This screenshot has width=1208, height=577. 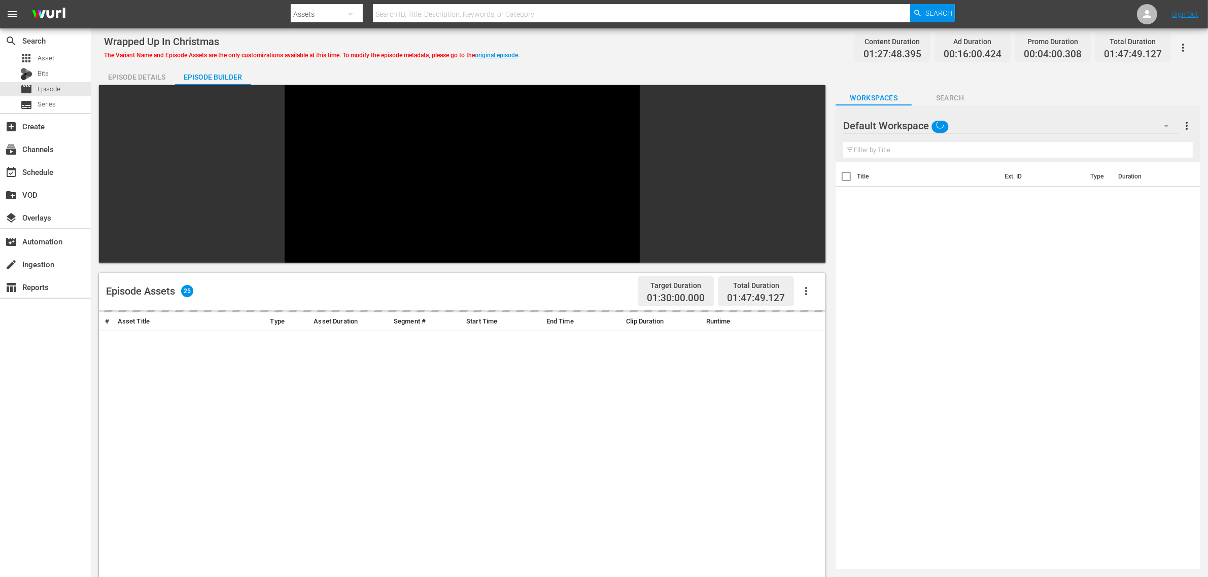 What do you see at coordinates (892, 54) in the screenshot?
I see `span: 01:27:48.395` at bounding box center [892, 54].